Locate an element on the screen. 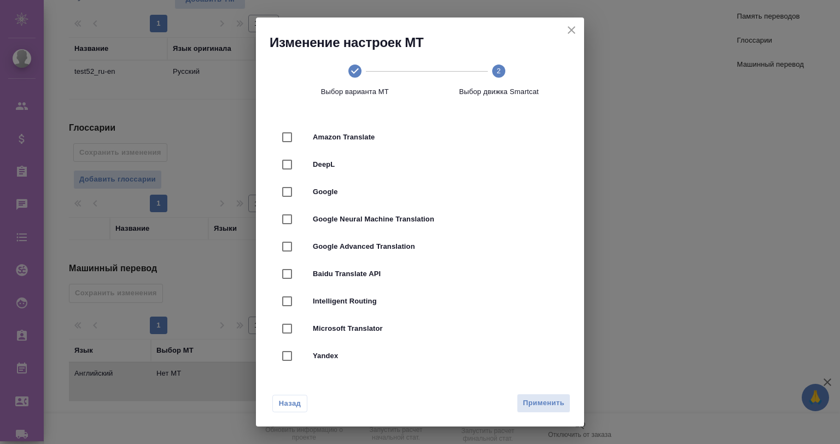 Image resolution: width=840 pixels, height=444 pixels. button: Назад is located at coordinates (290, 404).